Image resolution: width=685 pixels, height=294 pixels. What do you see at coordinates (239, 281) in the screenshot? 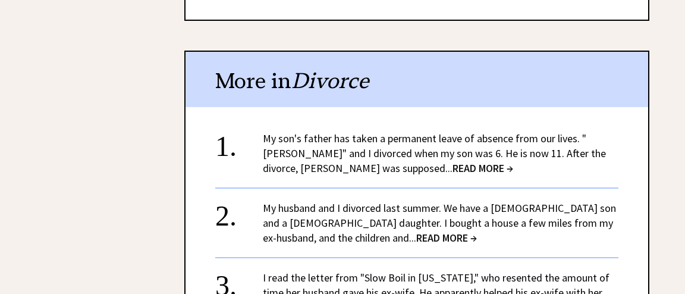
I see `div: 3.` at bounding box center [239, 281].